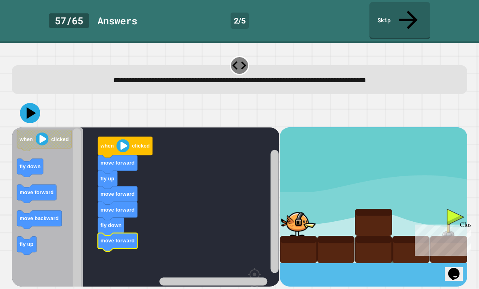 This screenshot has height=289, width=479. What do you see at coordinates (400, 21) in the screenshot?
I see `a: Skip` at bounding box center [400, 21].